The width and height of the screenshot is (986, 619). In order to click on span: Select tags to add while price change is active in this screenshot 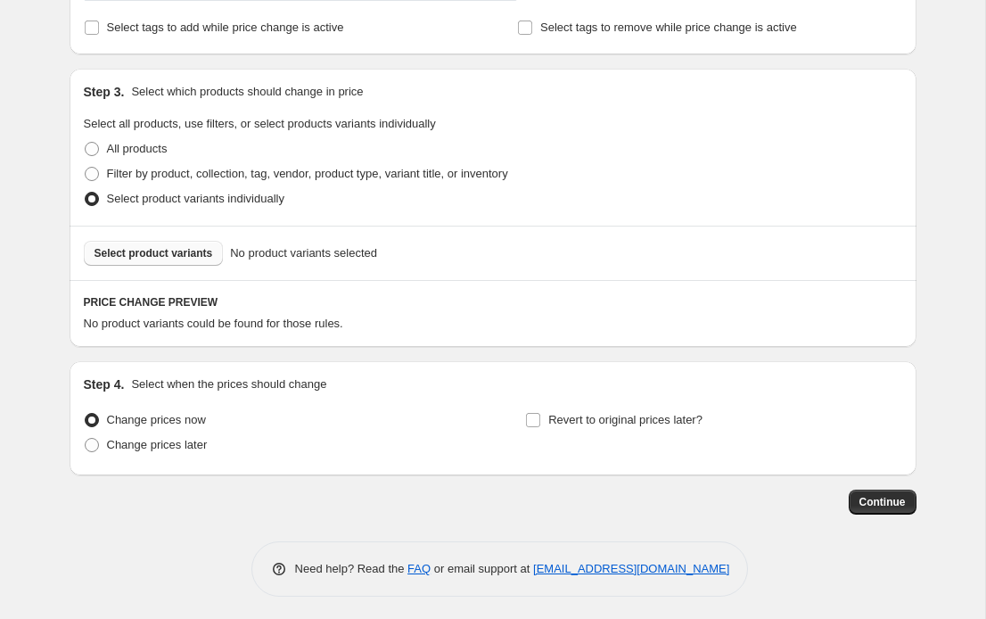, I will do `click(226, 27)`.